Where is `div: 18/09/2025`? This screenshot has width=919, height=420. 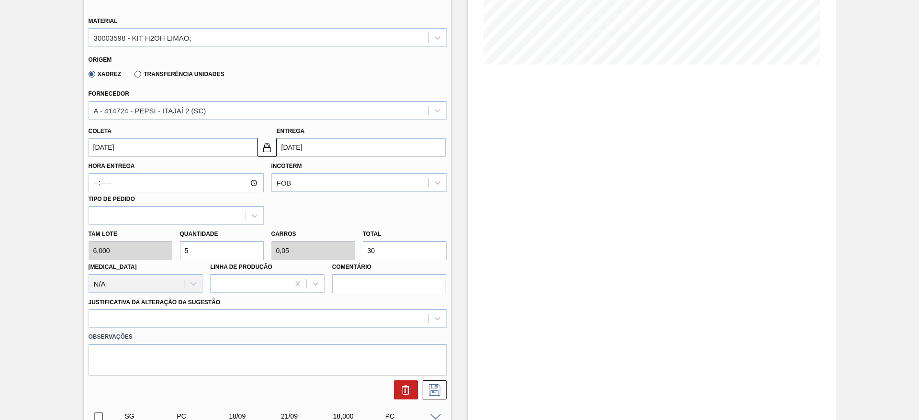
div: 18/09/2025 is located at coordinates (255, 417).